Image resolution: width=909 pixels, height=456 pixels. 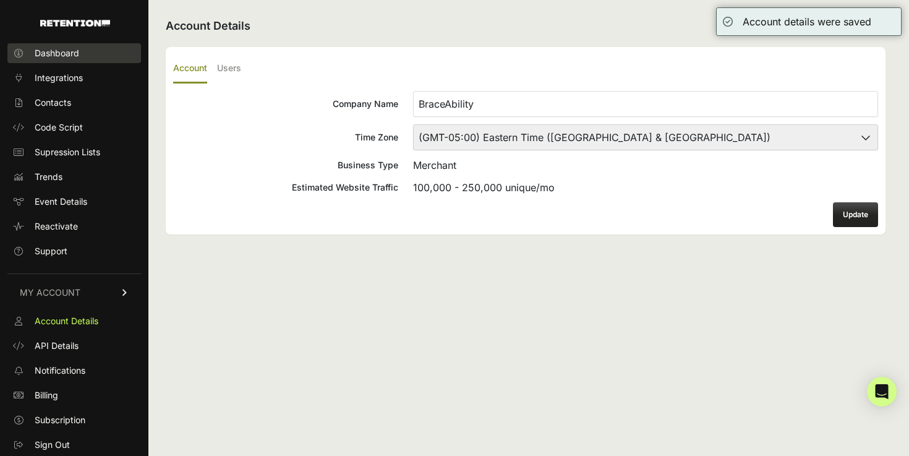 What do you see at coordinates (74, 445) in the screenshot?
I see `a: Sign Out` at bounding box center [74, 445].